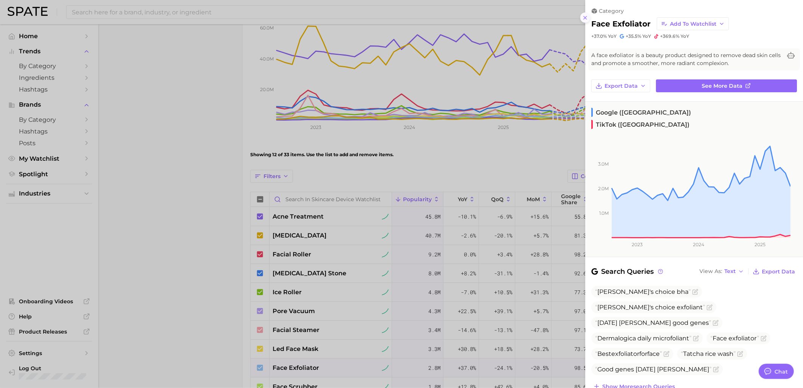 The image size is (803, 388). I want to click on span: face, so click(653, 353).